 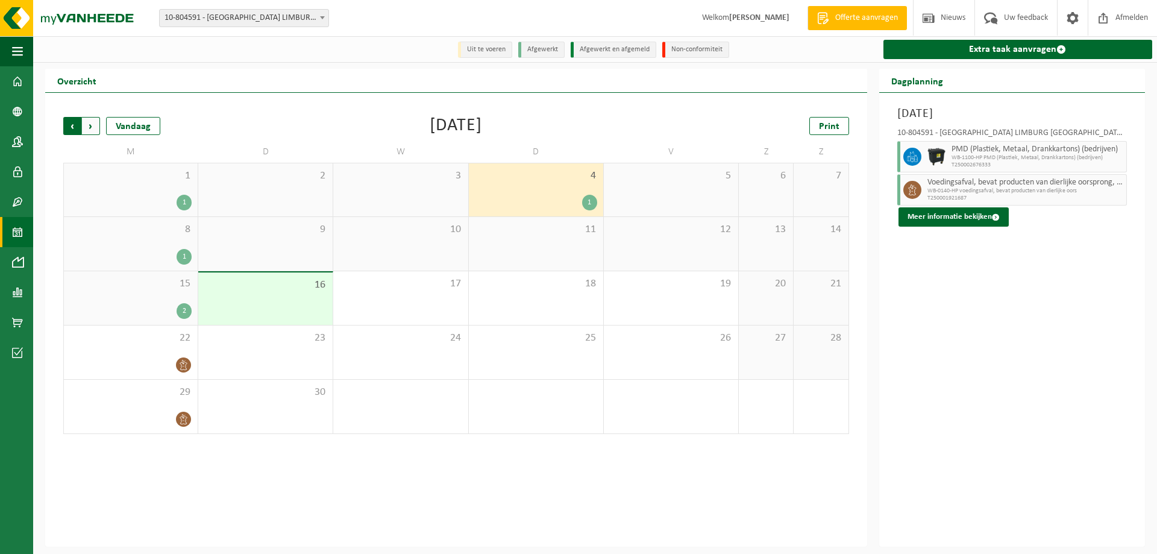 I want to click on span: 26, so click(x=671, y=338).